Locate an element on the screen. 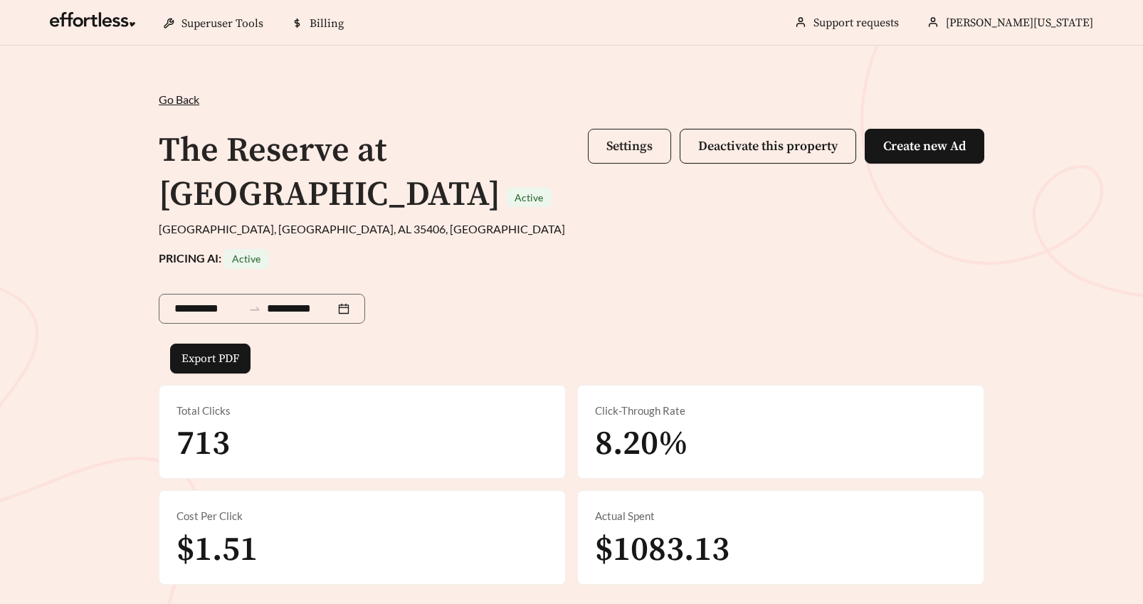  button: Create new Ad is located at coordinates (924, 146).